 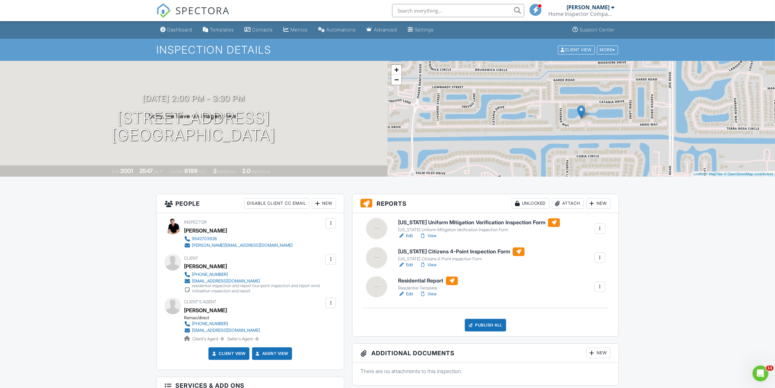 I want to click on p: There are no attachments to this inspection., so click(x=485, y=371).